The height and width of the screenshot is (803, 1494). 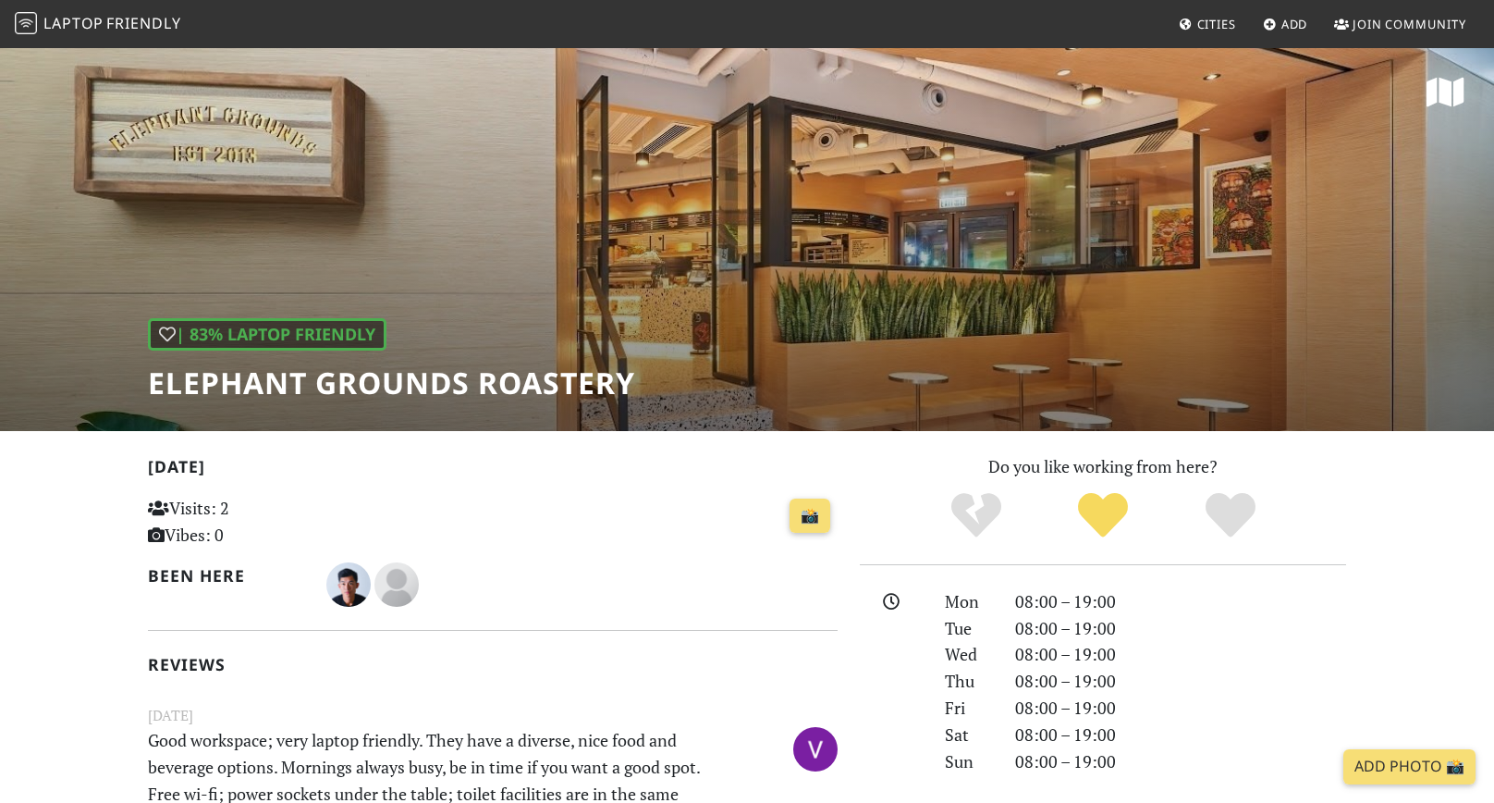 What do you see at coordinates (1294, 24) in the screenshot?
I see `span: Add` at bounding box center [1294, 24].